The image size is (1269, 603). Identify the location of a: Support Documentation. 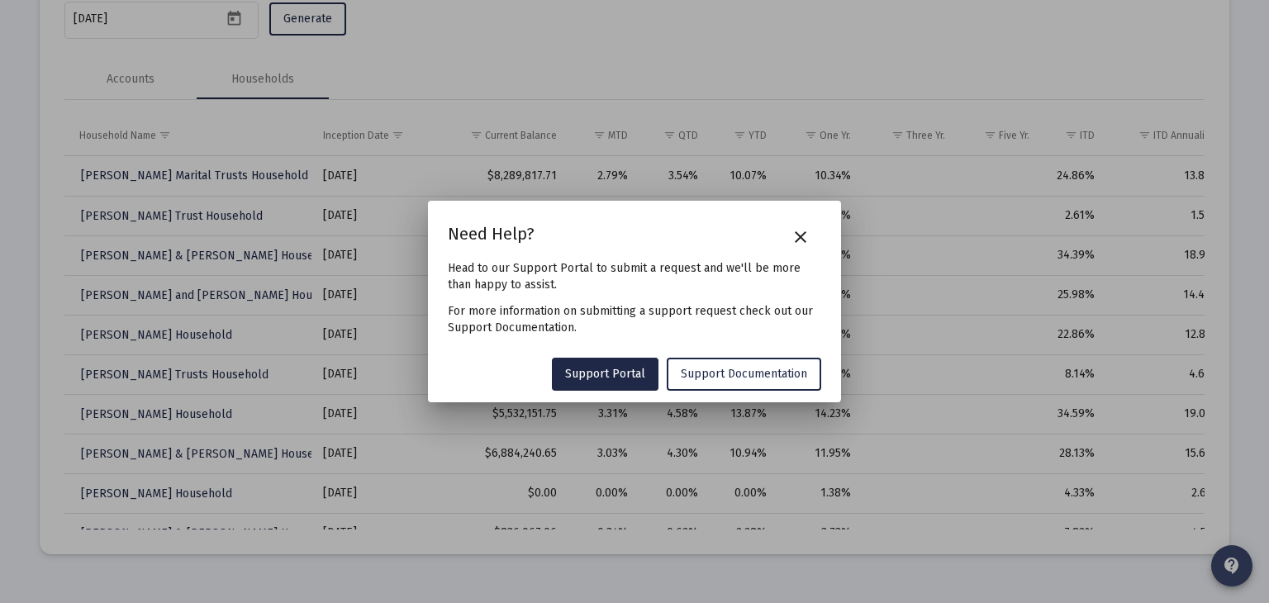
(744, 374).